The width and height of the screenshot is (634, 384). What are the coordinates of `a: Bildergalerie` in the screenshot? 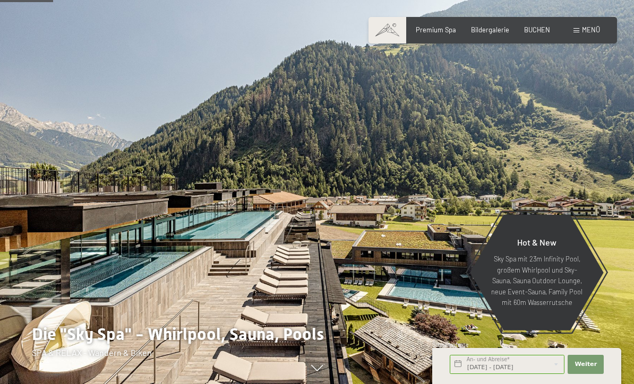 It's located at (490, 30).